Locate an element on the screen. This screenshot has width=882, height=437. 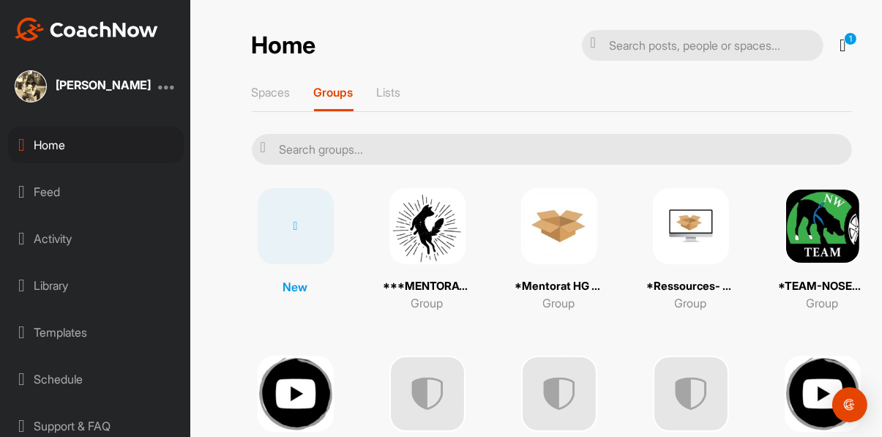
img: square_dda46373121d836832eeaa09d8b928ab.png is located at coordinates (296, 394).